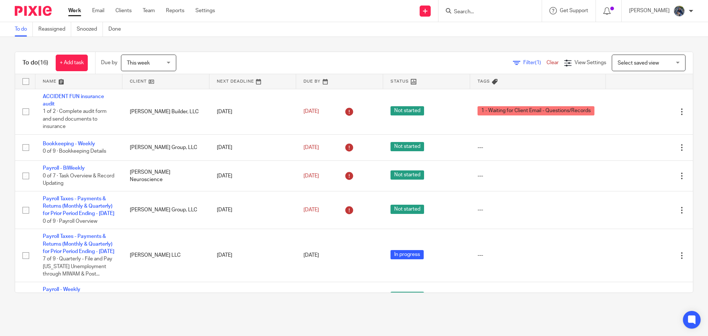 This screenshot has width=708, height=336. What do you see at coordinates (70, 221) in the screenshot?
I see `span: 0 of 9 · Payroll Overview` at bounding box center [70, 221].